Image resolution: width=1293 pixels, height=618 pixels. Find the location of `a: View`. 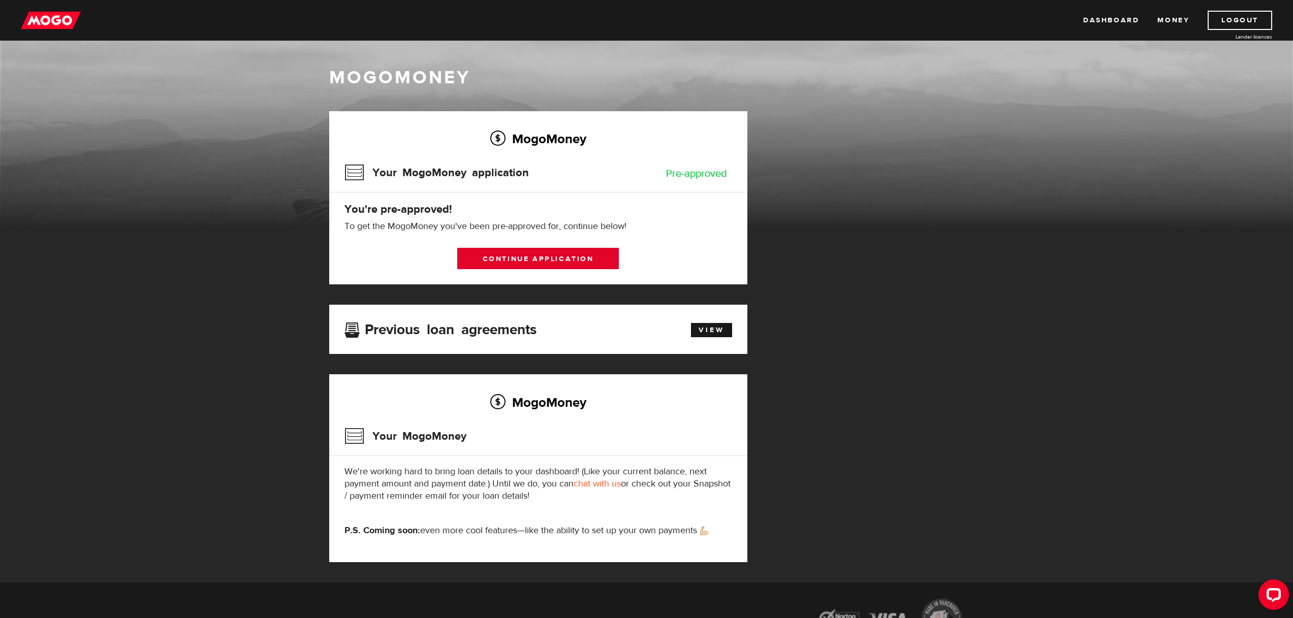

a: View is located at coordinates (711, 330).